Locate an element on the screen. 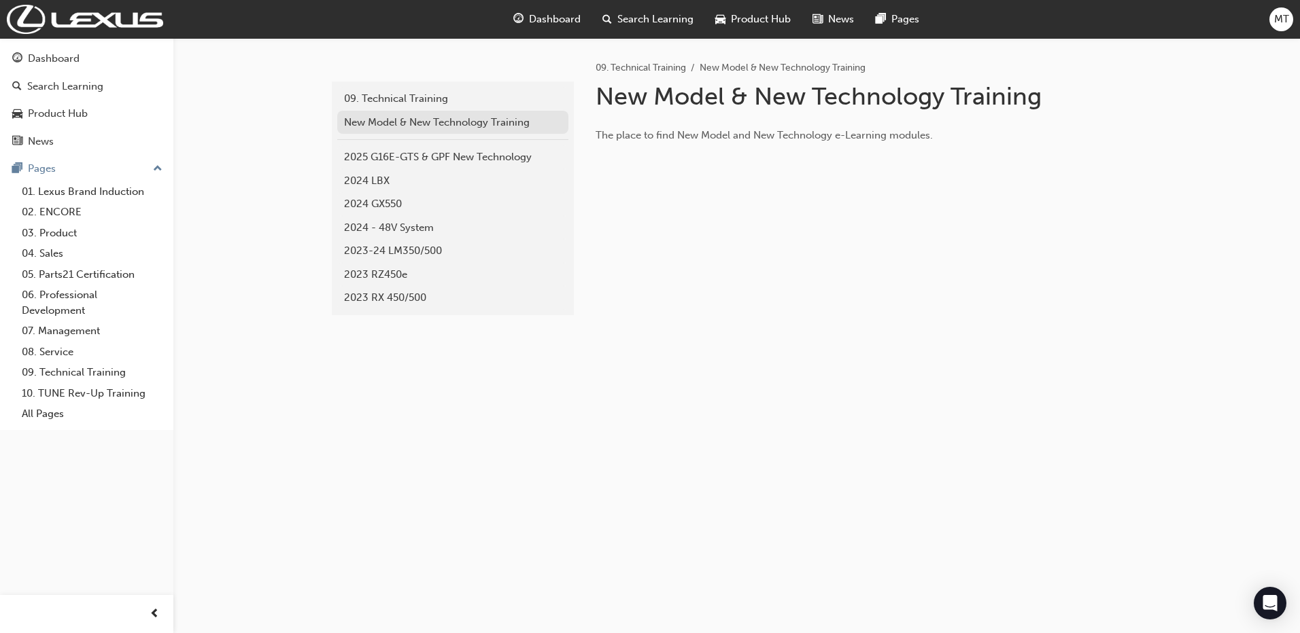 The height and width of the screenshot is (633, 1300). a: car-iconProduct Hub is located at coordinates (752, 19).